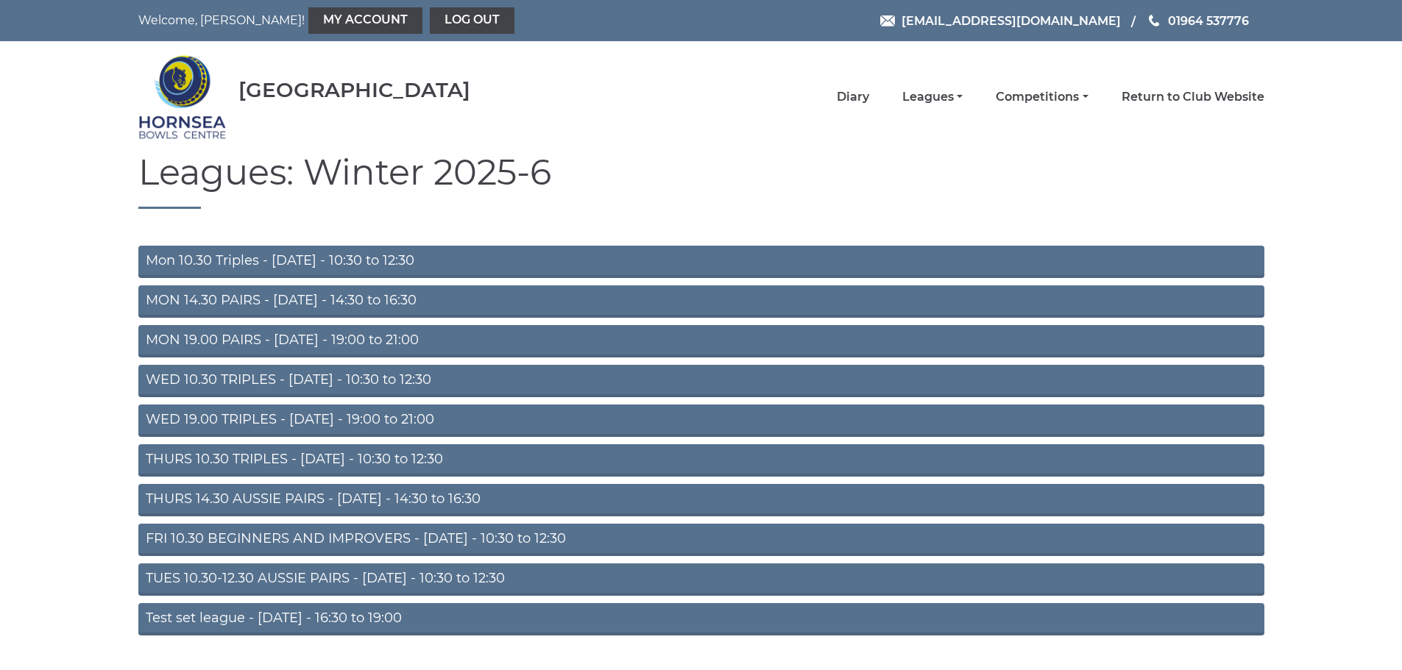 This screenshot has height=670, width=1402. Describe the element at coordinates (1197, 21) in the screenshot. I see `a: Phone us 01964 537776` at that location.